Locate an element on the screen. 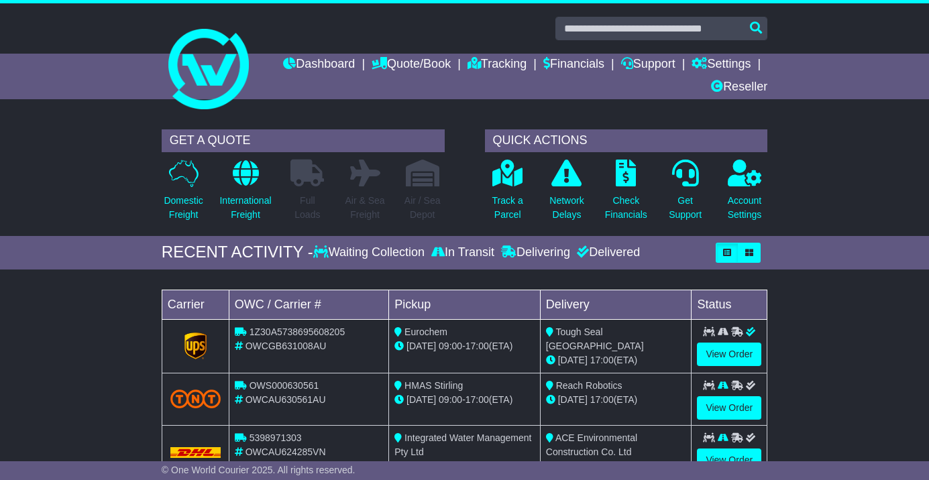  span: 12:19 is located at coordinates (450, 466).